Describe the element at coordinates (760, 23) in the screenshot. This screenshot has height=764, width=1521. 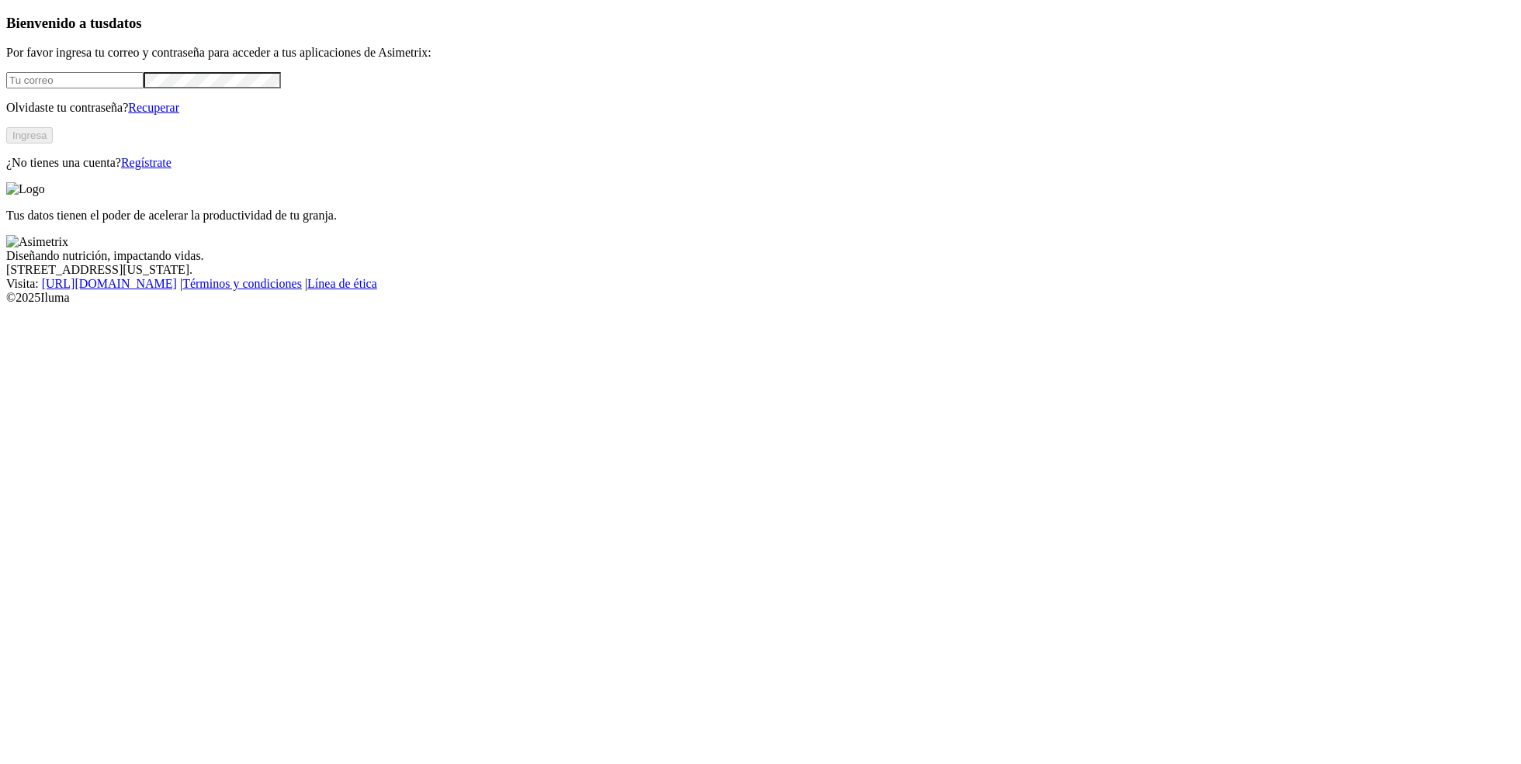
I see `h3: Bienvenido a tus` at that location.